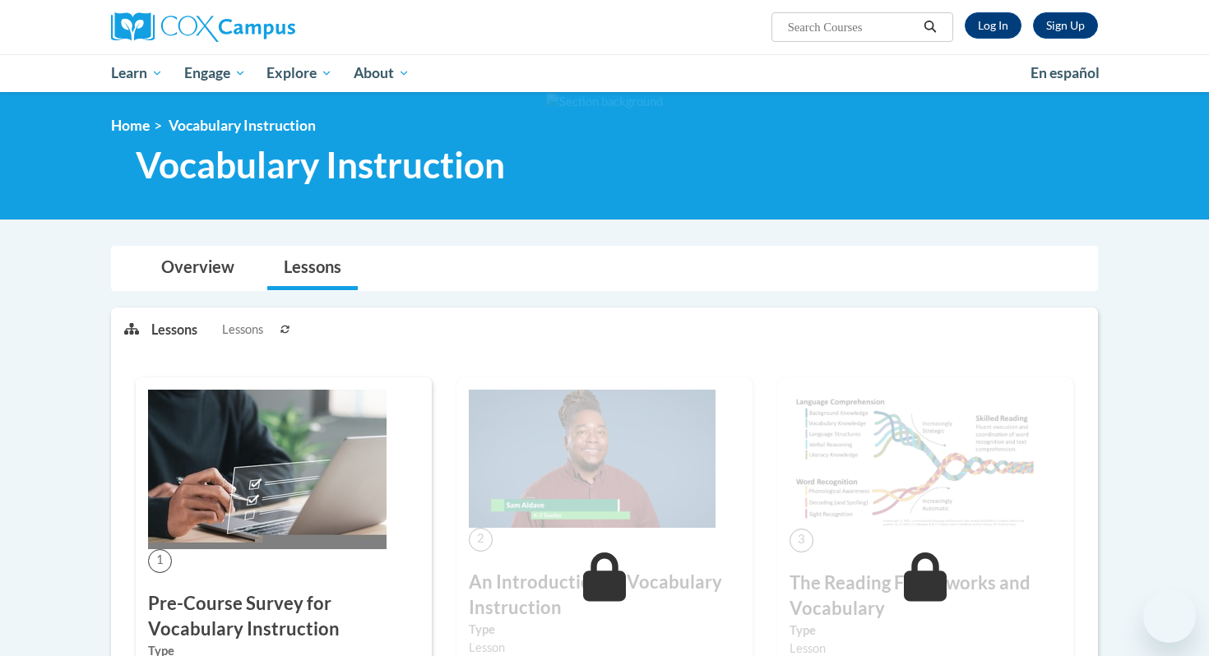  What do you see at coordinates (1065, 72) in the screenshot?
I see `span: En español` at bounding box center [1065, 72].